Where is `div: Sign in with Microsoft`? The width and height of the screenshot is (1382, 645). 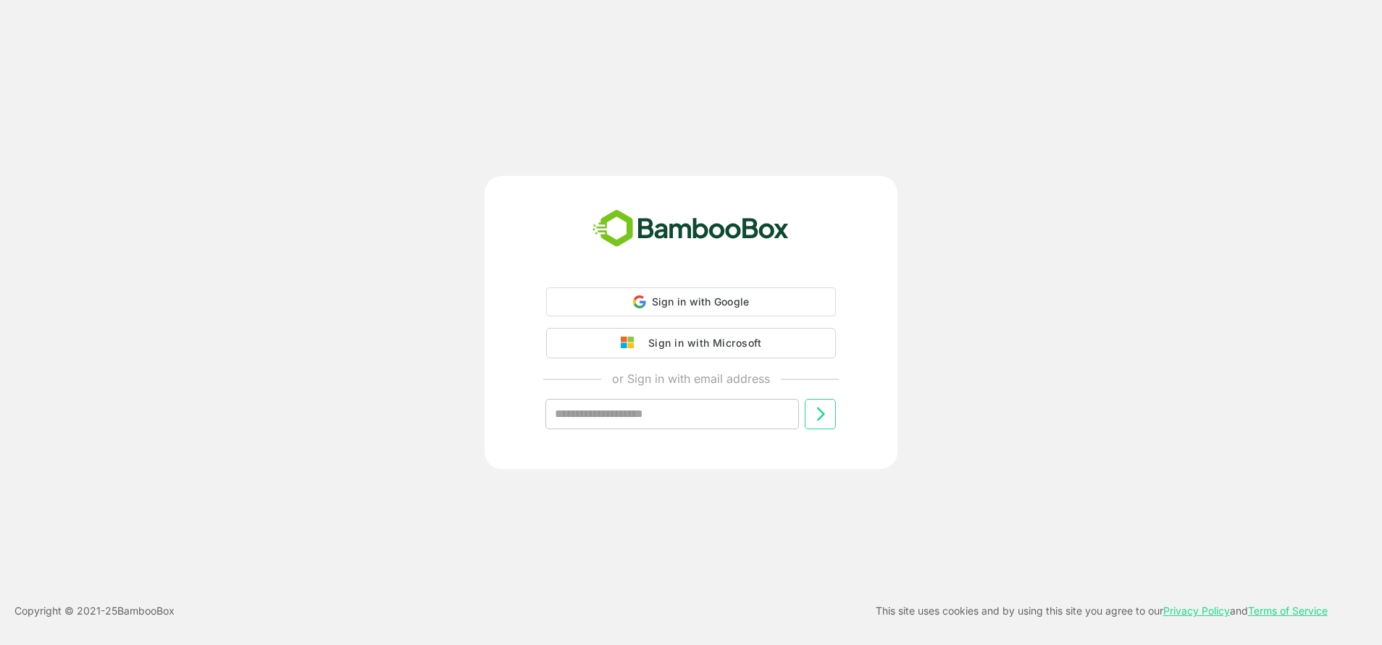 div: Sign in with Microsoft is located at coordinates (701, 343).